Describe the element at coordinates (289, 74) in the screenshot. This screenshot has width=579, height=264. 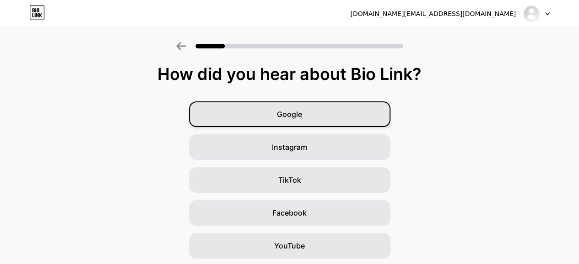
I see `div: How did you hear about Bio Link?` at that location.